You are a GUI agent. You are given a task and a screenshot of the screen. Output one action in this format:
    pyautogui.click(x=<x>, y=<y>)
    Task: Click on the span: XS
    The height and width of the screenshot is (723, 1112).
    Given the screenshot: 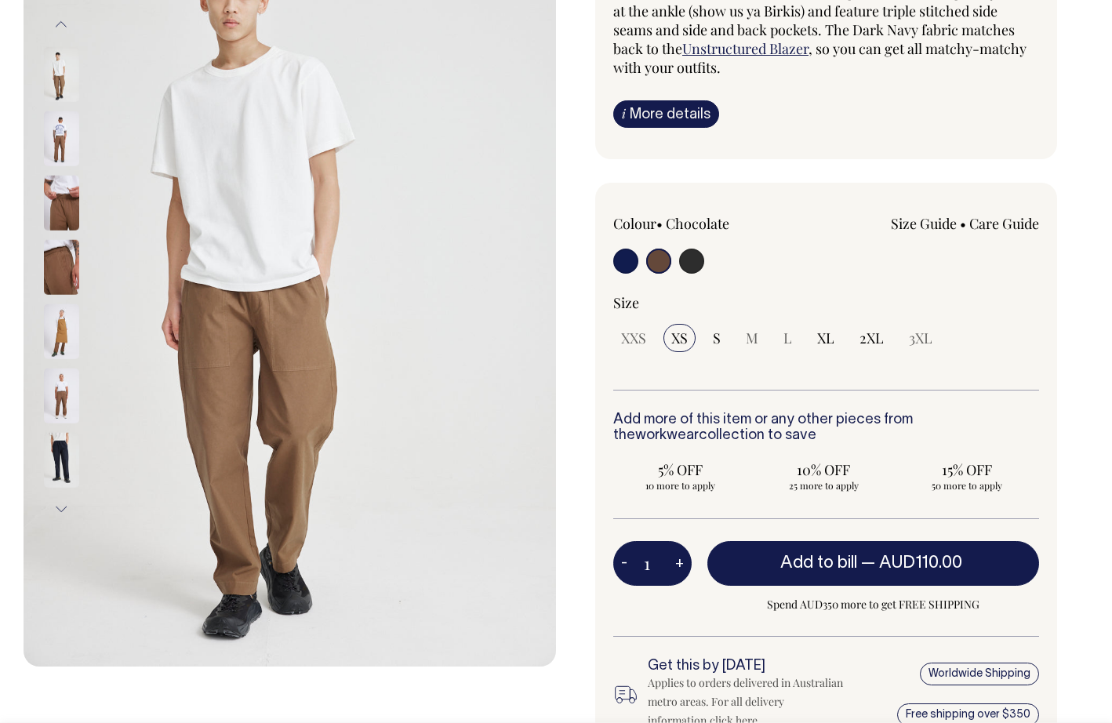 What is the action you would take?
    pyautogui.click(x=679, y=338)
    